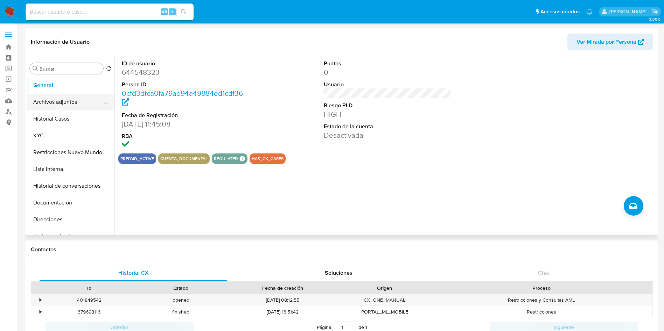 This screenshot has width=664, height=331. I want to click on button: Historial Casos, so click(71, 119).